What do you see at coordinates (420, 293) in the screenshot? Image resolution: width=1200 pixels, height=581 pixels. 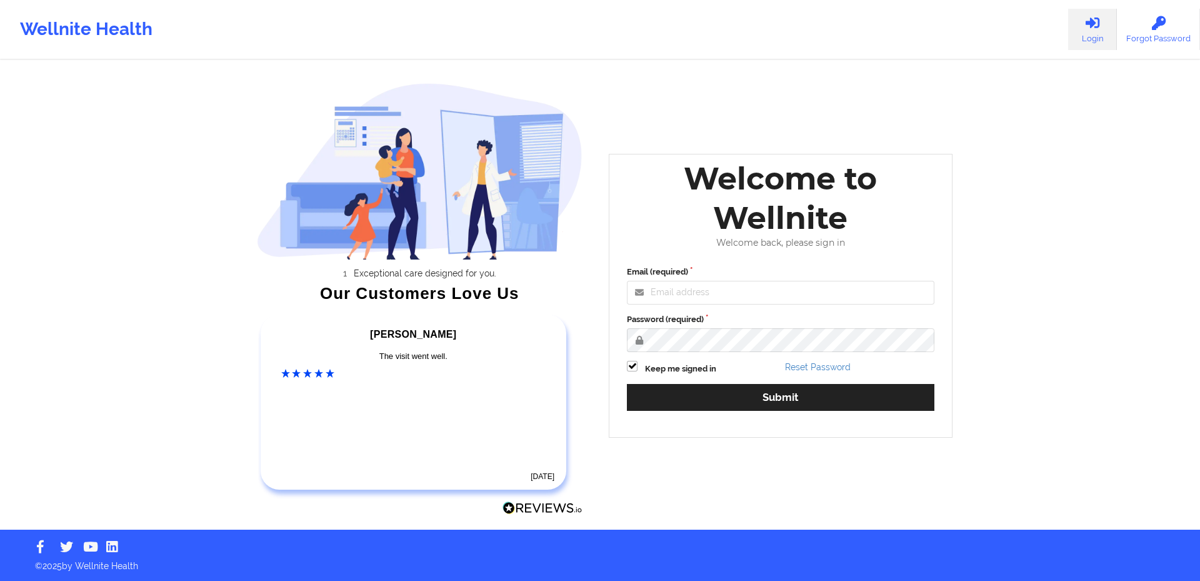 I see `div: Our Customers Love Us` at bounding box center [420, 293].